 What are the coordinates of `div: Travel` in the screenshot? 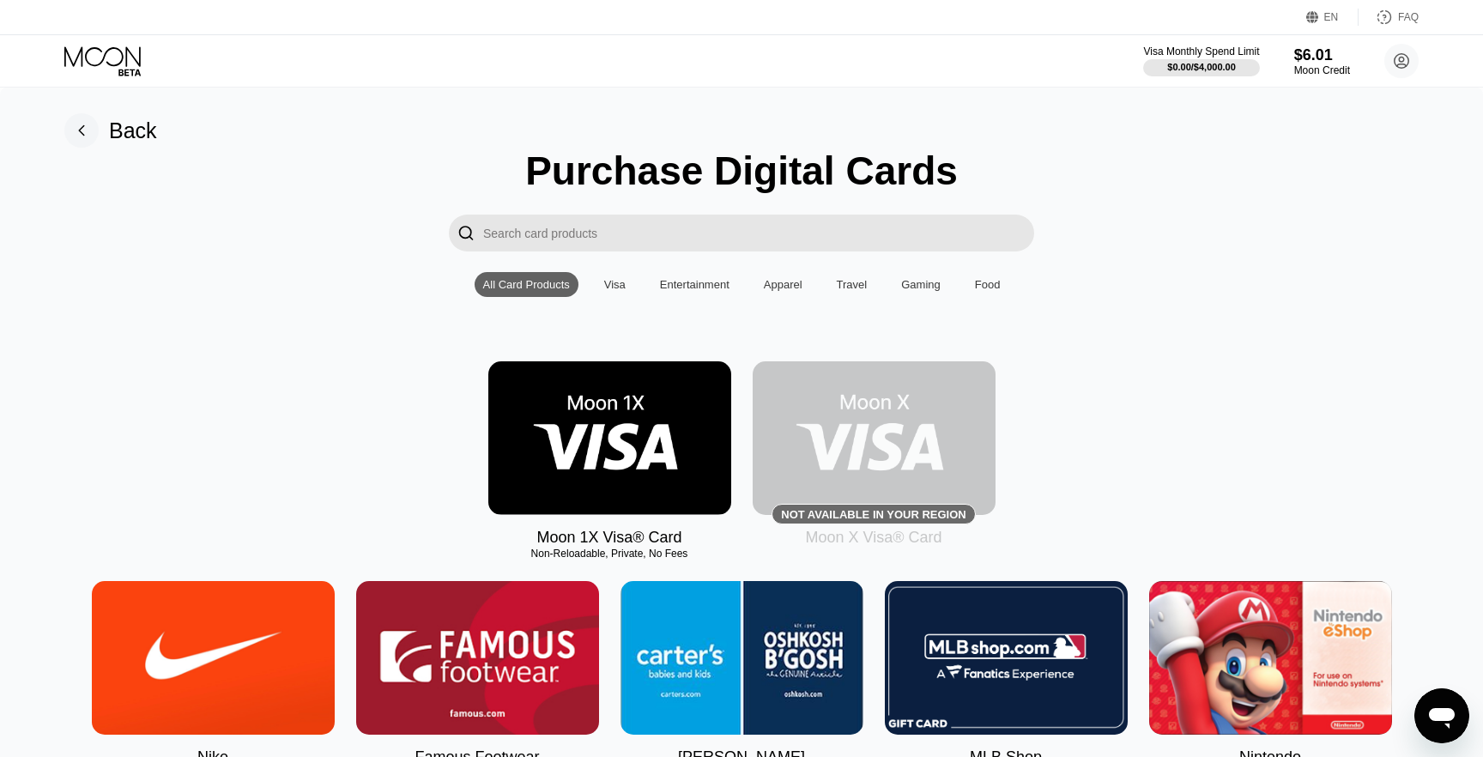 It's located at (852, 284).